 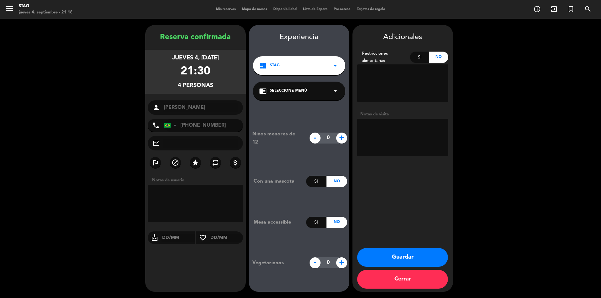 I want to click on button: Guardar, so click(x=403, y=258).